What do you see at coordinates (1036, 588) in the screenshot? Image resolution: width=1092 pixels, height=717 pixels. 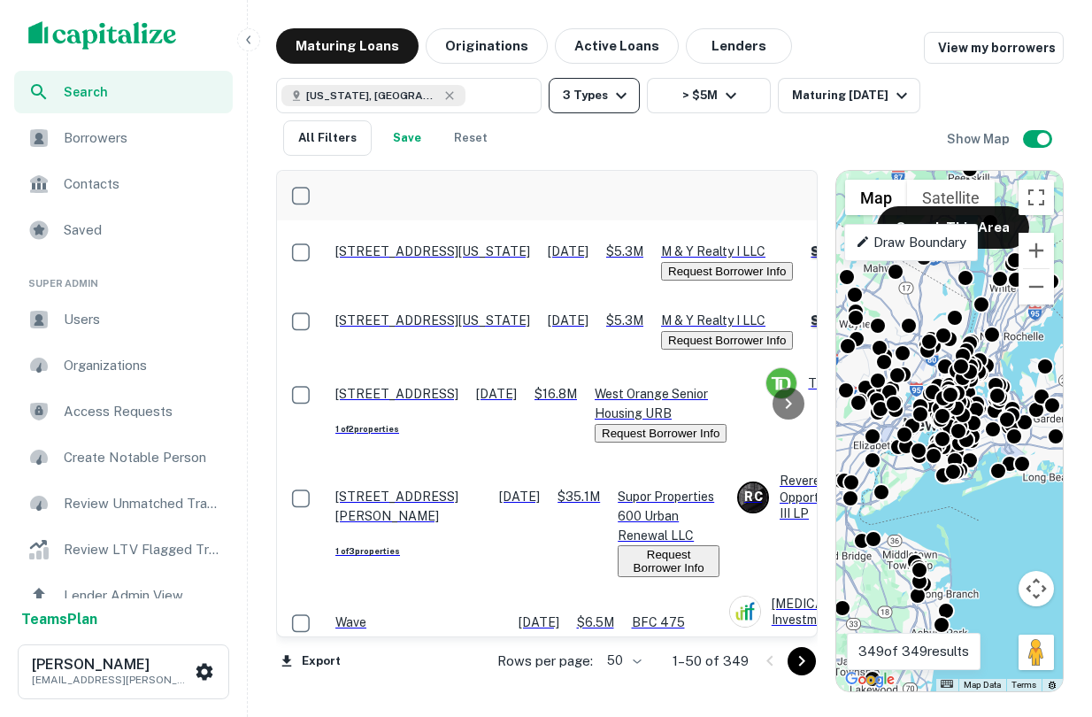 I see `button: Map camera controls` at bounding box center [1036, 588].